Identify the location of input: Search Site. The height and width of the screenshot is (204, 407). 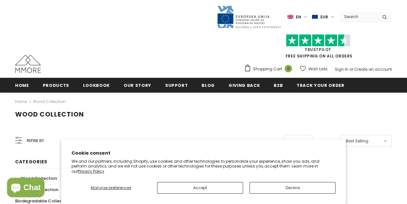
(359, 16).